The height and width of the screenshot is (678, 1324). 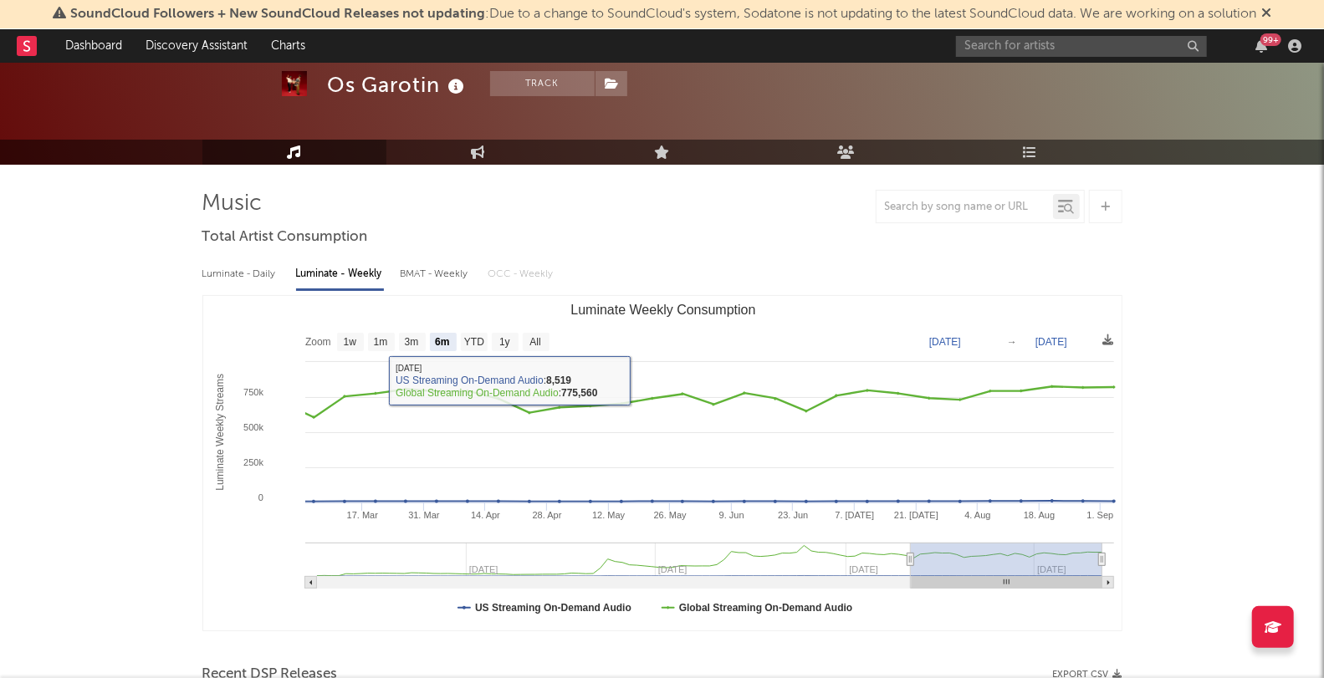 I want to click on text: 1y, so click(x=504, y=343).